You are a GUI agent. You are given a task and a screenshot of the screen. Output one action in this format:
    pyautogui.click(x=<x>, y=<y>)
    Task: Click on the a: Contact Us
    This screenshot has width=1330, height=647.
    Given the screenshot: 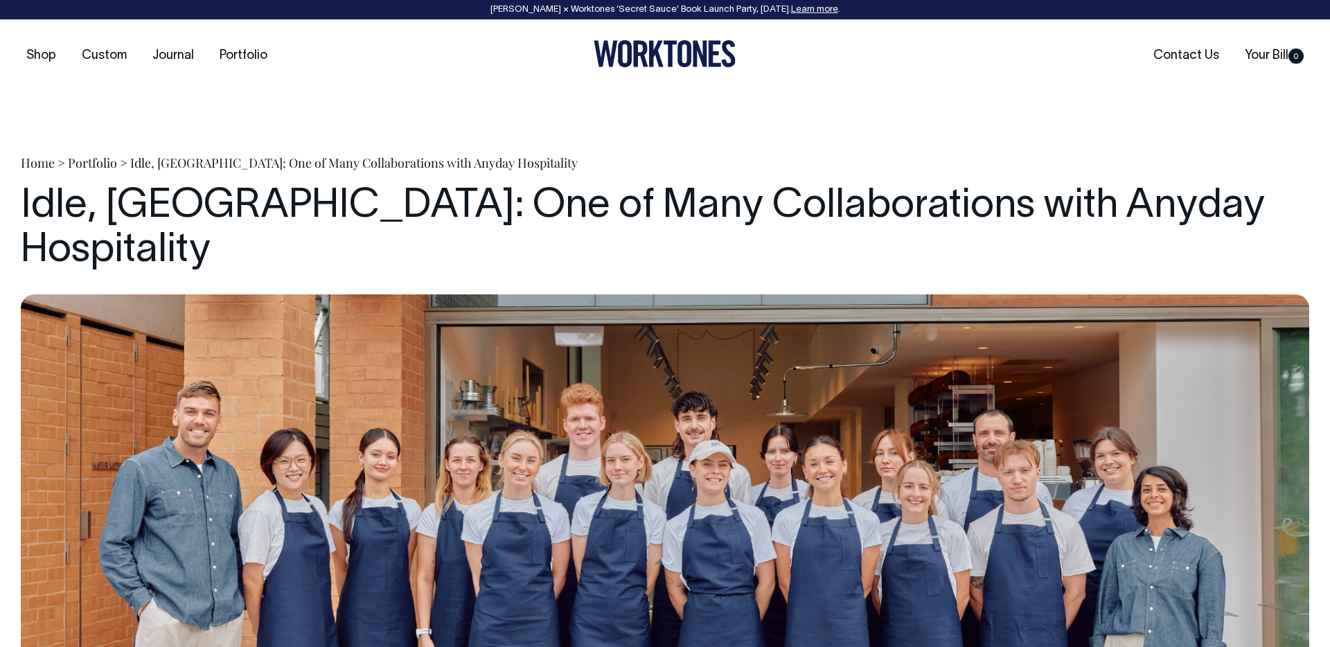 What is the action you would take?
    pyautogui.click(x=1186, y=55)
    